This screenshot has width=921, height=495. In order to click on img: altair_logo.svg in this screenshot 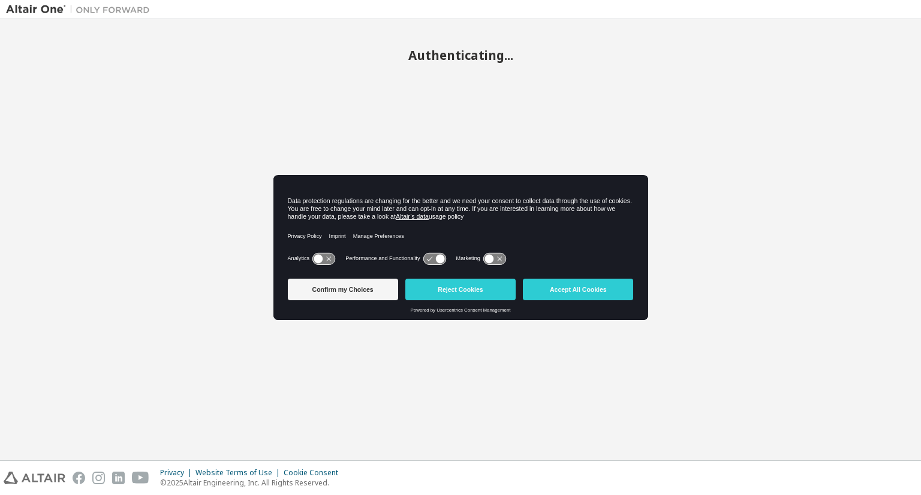, I will do `click(34, 478)`.